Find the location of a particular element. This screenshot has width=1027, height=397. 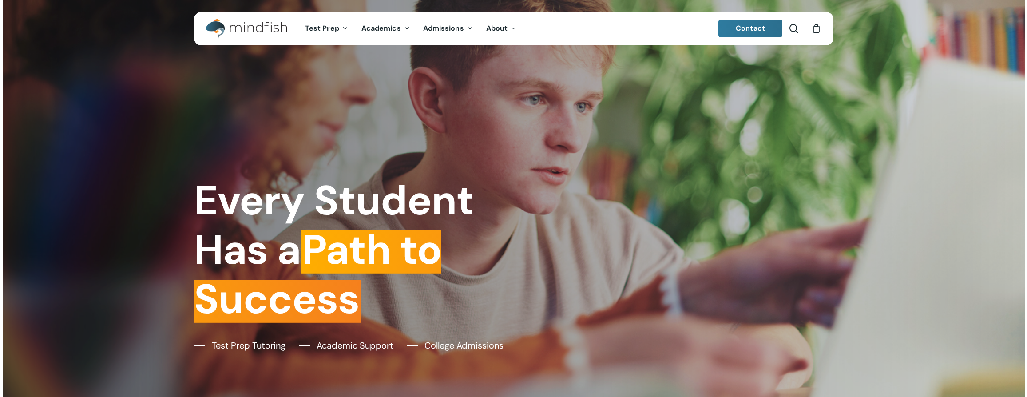

a: Academics is located at coordinates (385, 28).